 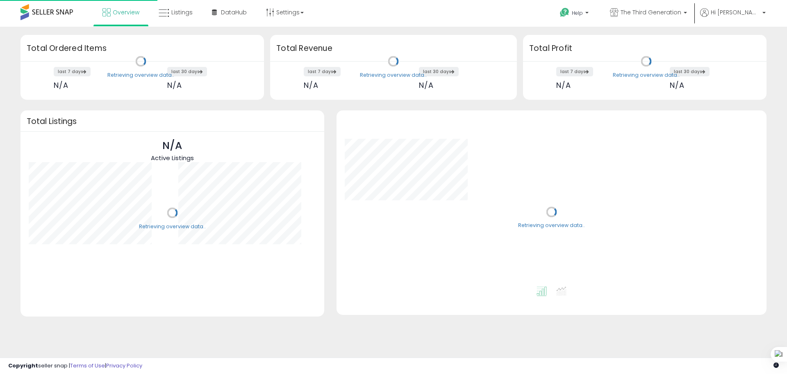 I want to click on span: Listings, so click(x=182, y=12).